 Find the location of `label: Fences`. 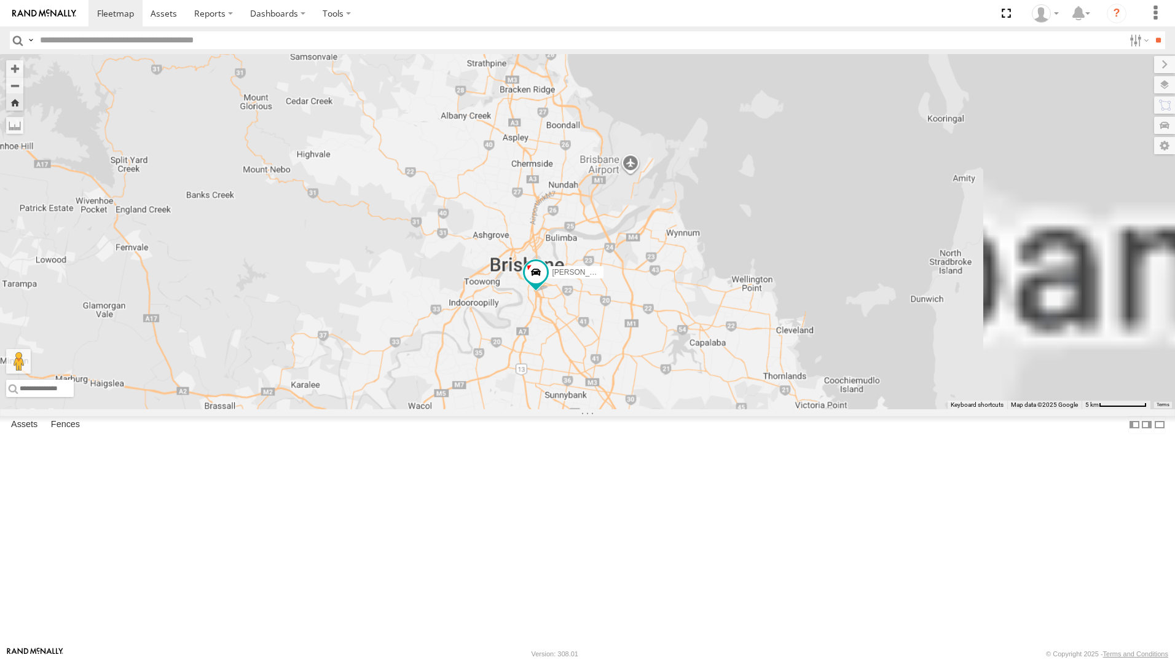

label: Fences is located at coordinates (65, 425).